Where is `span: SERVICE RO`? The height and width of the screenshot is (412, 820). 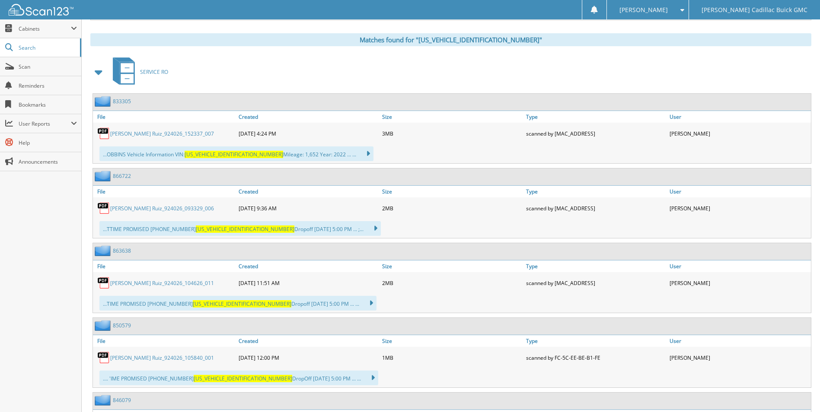 span: SERVICE RO is located at coordinates (154, 72).